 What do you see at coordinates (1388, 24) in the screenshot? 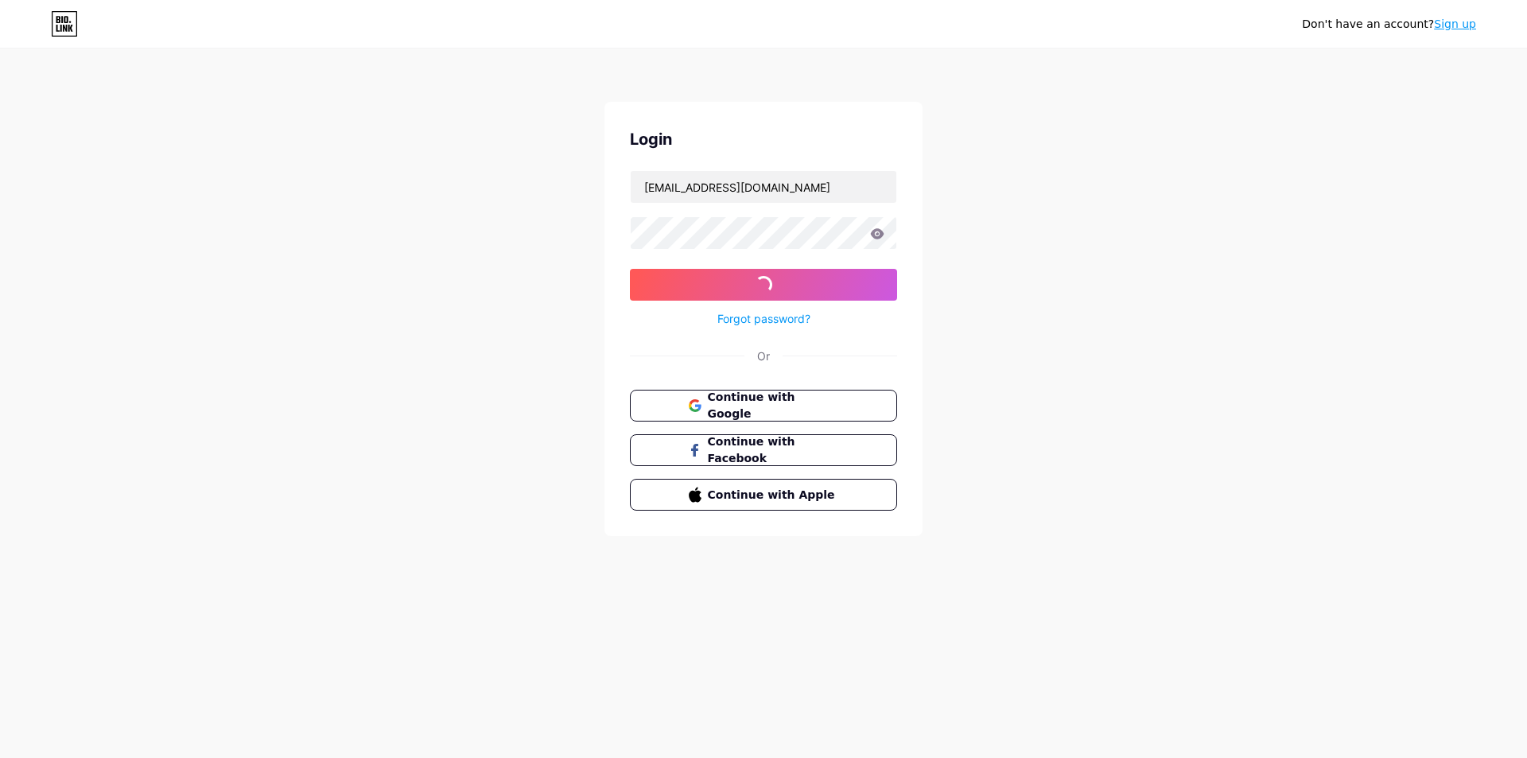
I see `div: Don't have an account?` at bounding box center [1388, 24].